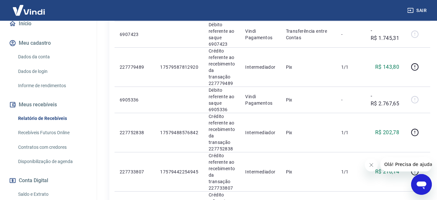 Image resolution: width=437 pixels, height=200 pixels. Describe the element at coordinates (418, 10) in the screenshot. I see `button: Sair` at that location.